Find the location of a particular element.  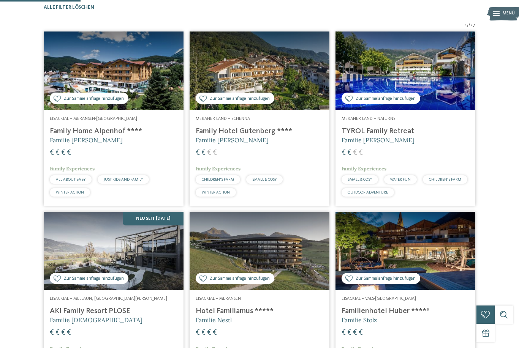

span: Familie Stolz is located at coordinates (359, 320).